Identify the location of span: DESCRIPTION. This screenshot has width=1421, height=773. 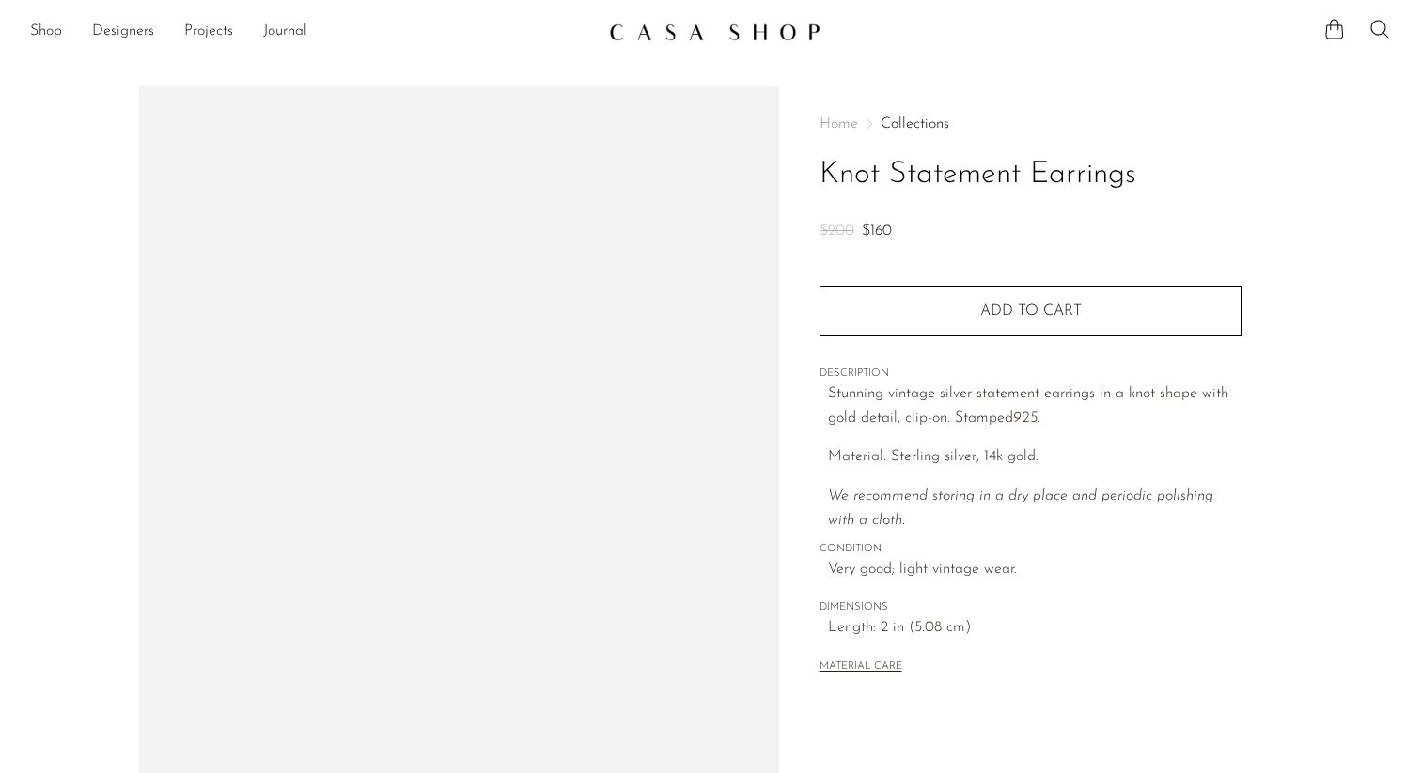
(1031, 374).